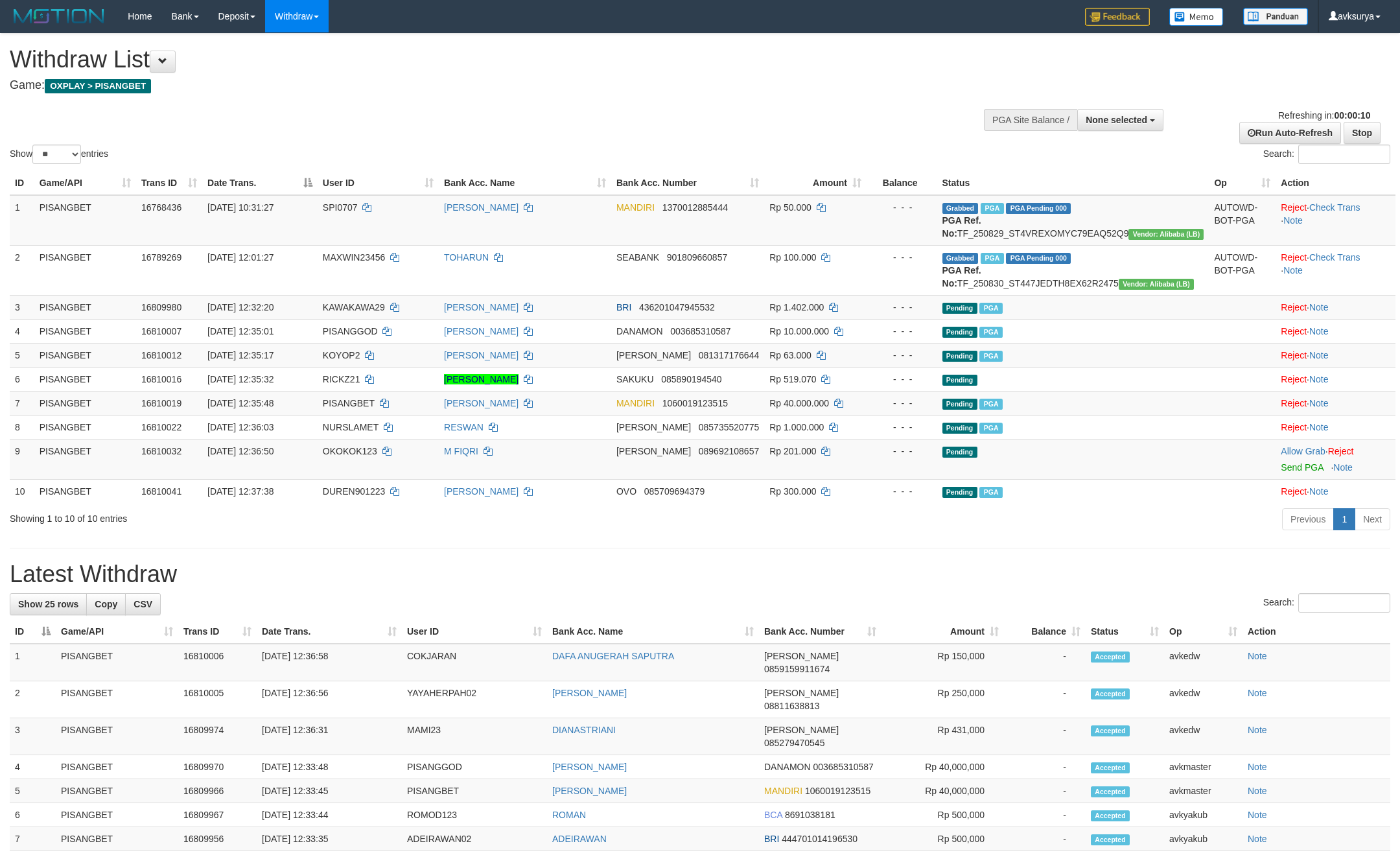 This screenshot has height=857, width=1400. Describe the element at coordinates (162, 428) in the screenshot. I see `span: 16810022` at that location.